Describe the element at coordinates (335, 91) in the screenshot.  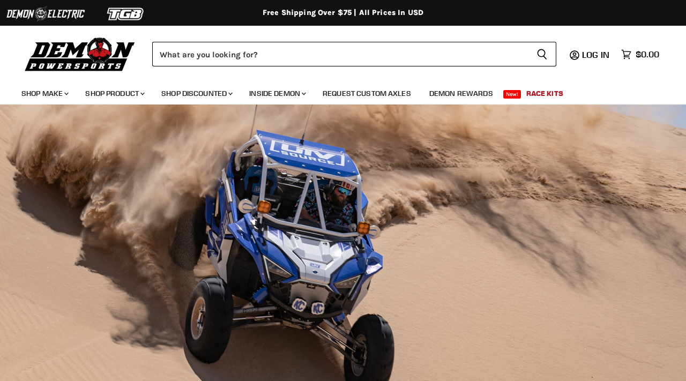
I see `ul: Main menu` at that location.